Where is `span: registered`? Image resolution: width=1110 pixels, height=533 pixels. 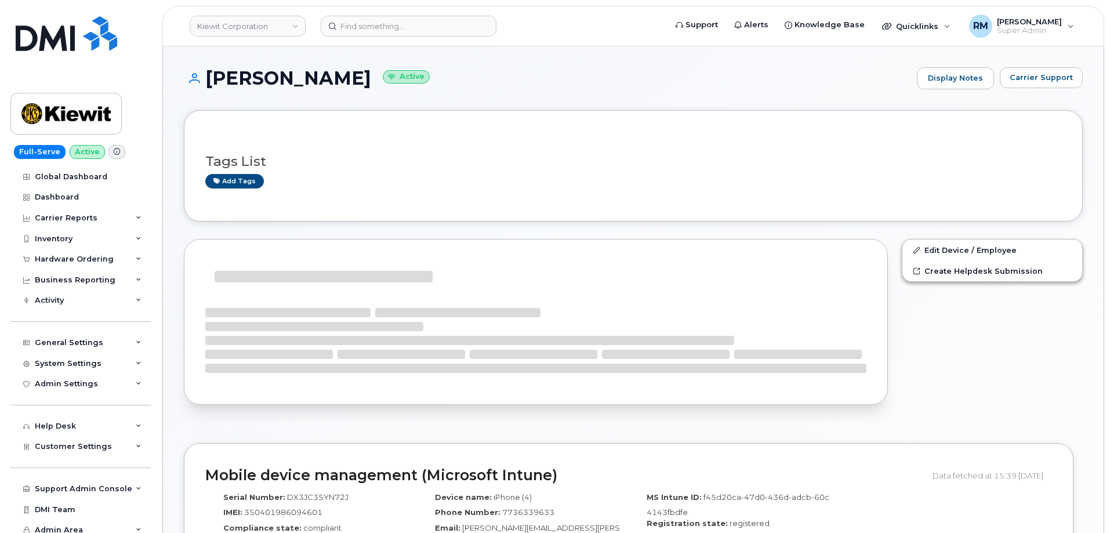 span: registered is located at coordinates (749, 523).